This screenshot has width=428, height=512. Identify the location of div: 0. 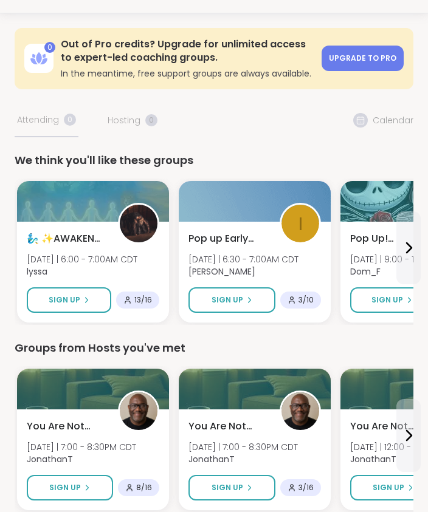
(50, 47).